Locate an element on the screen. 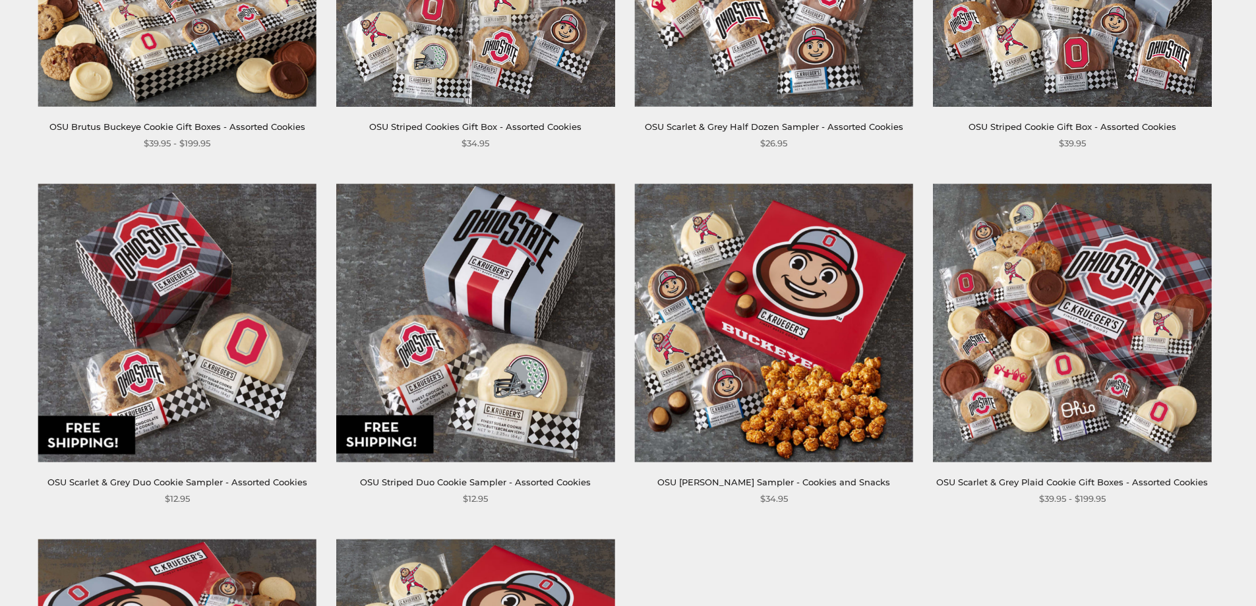 The width and height of the screenshot is (1256, 606). a: OSU Striped Cookies Gift Box - Assorted Cookies is located at coordinates (475, 127).